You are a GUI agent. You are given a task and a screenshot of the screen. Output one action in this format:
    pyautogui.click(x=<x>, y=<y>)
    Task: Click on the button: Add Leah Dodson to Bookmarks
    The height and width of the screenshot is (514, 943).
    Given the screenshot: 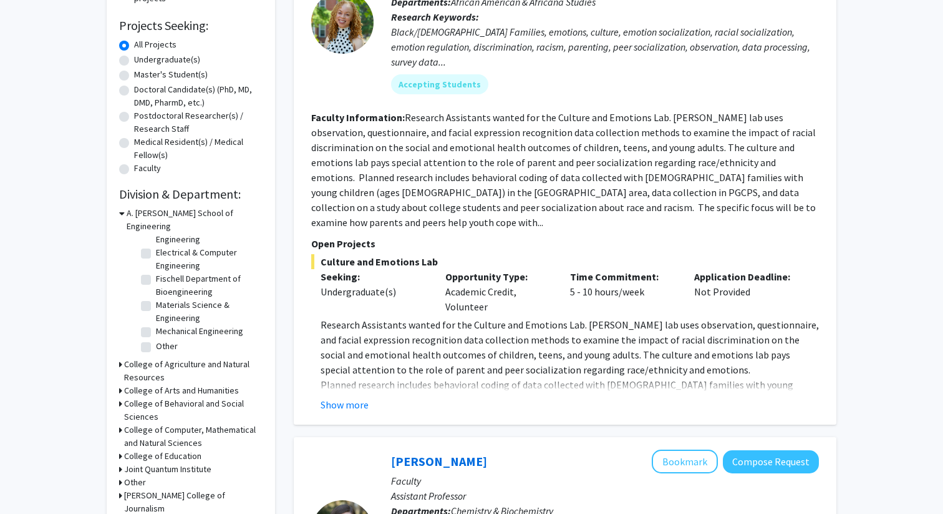 What is the action you would take?
    pyautogui.click(x=685, y=461)
    